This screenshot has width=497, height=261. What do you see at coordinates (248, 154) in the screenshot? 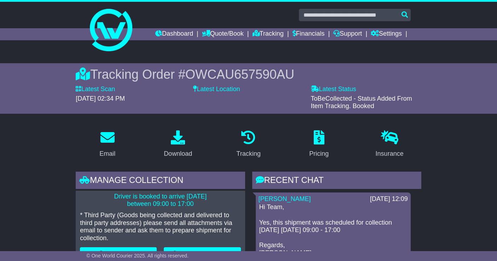
I see `div: Tracking` at bounding box center [248, 154].